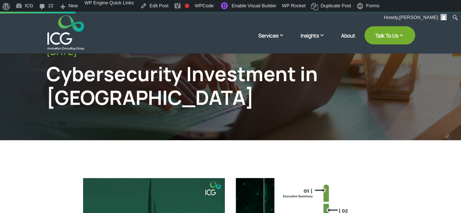 This screenshot has height=213, width=461. I want to click on a: About, so click(348, 41).